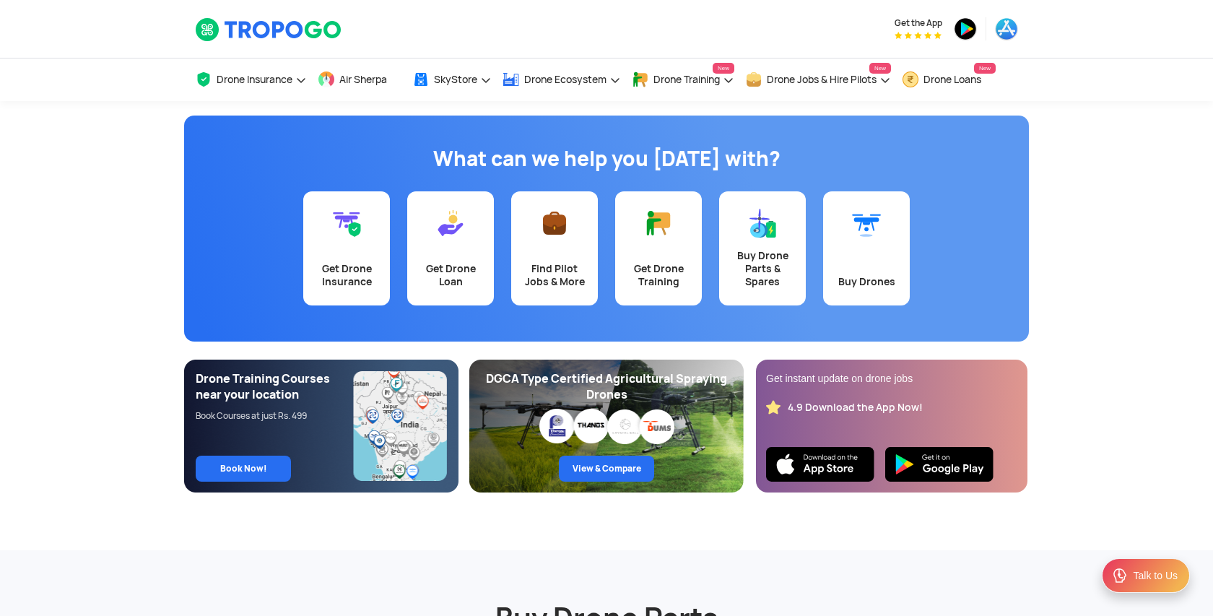 This screenshot has width=1213, height=616. What do you see at coordinates (456, 79) in the screenshot?
I see `span: SkyStore` at bounding box center [456, 79].